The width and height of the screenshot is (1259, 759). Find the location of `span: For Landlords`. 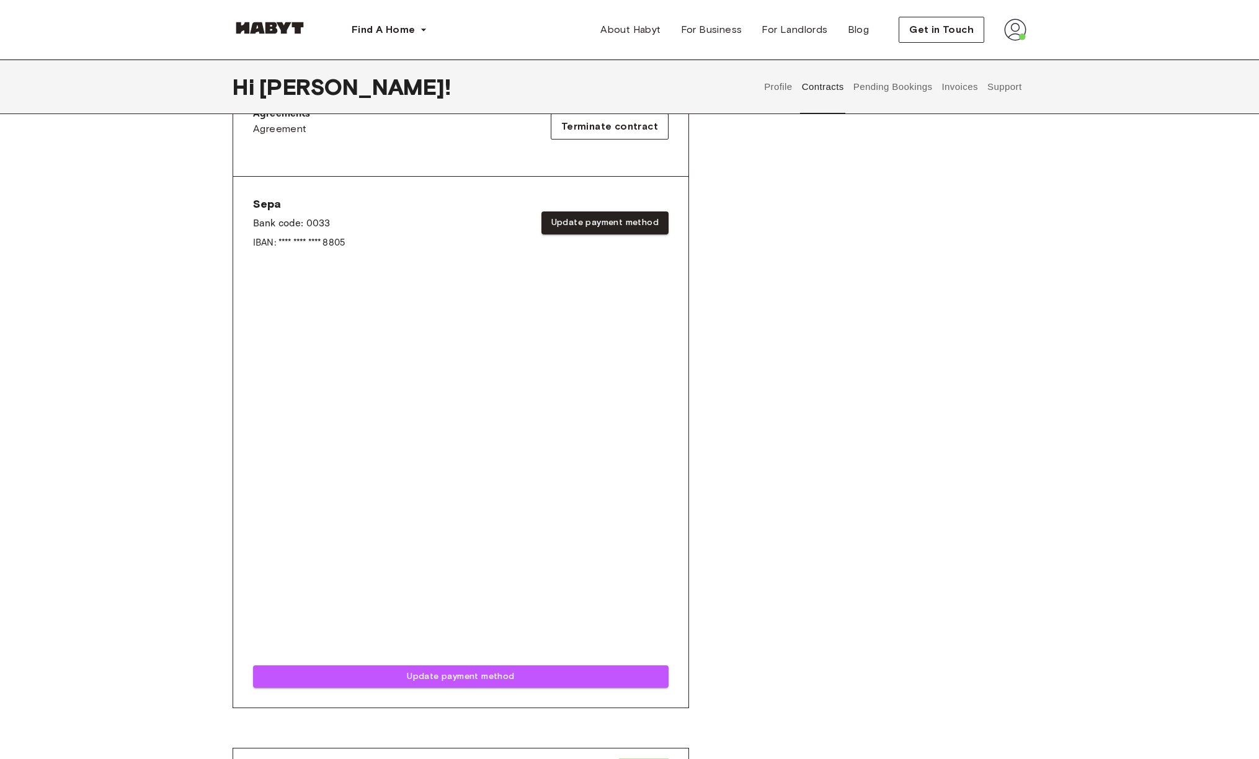

span: For Landlords is located at coordinates (794, 30).